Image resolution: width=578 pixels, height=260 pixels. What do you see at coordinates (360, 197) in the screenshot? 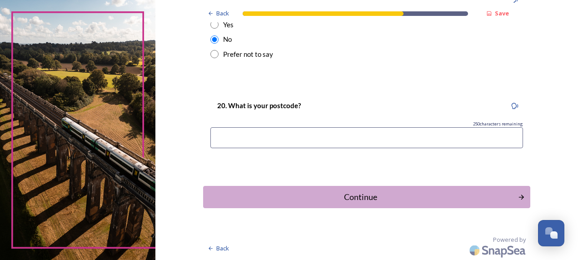
I see `div: Continue` at bounding box center [360, 197].